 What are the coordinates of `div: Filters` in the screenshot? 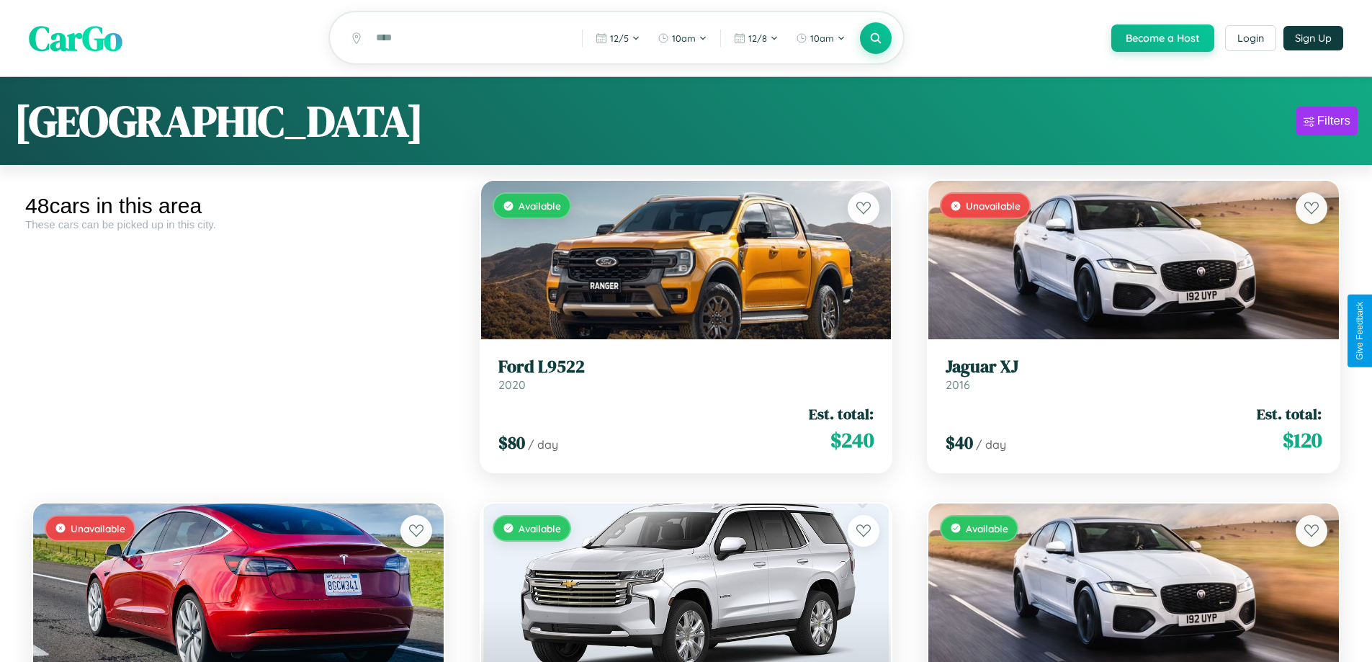 It's located at (1333, 121).